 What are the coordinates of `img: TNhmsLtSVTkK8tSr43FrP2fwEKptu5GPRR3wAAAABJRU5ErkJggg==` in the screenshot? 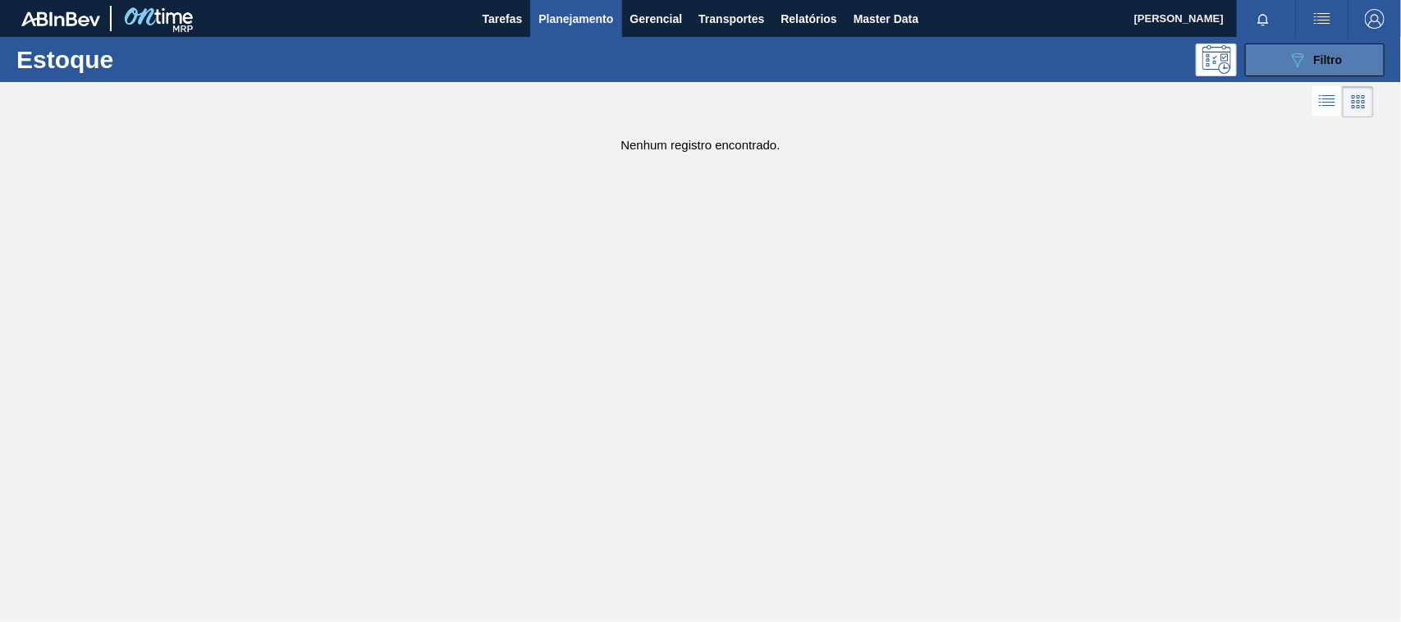 It's located at (61, 19).